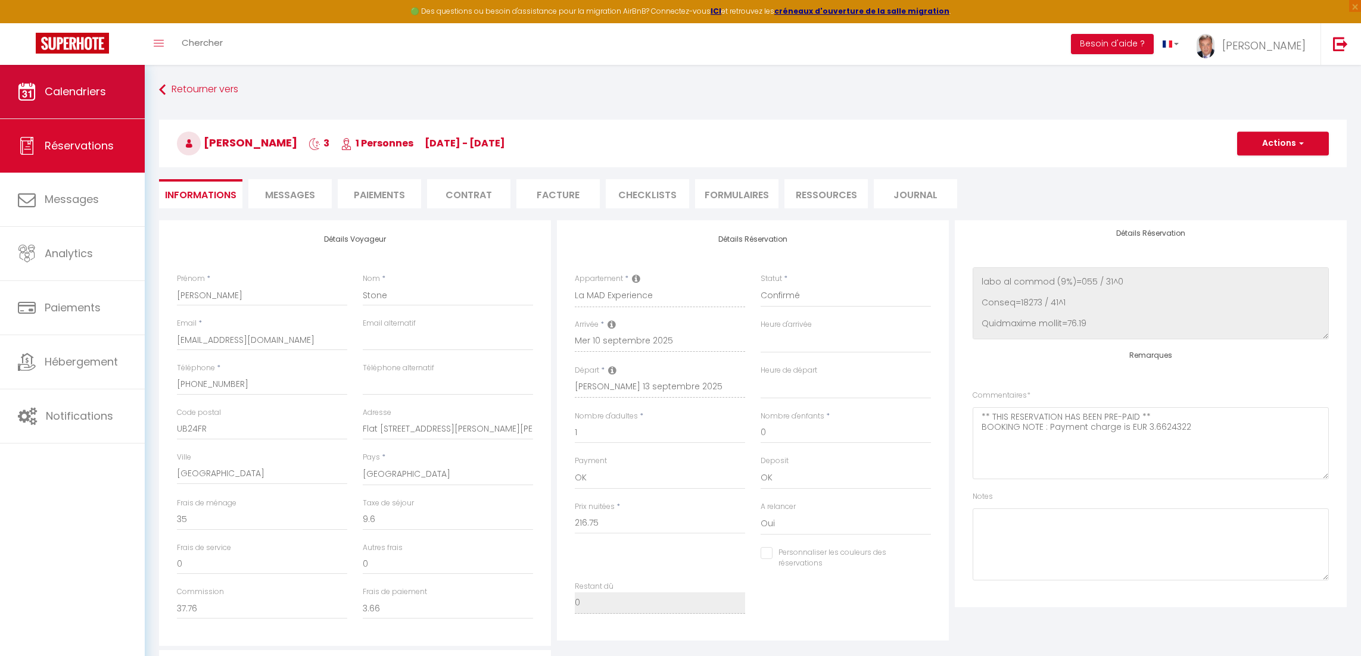  What do you see at coordinates (191, 279) in the screenshot?
I see `label: Prénom` at bounding box center [191, 279].